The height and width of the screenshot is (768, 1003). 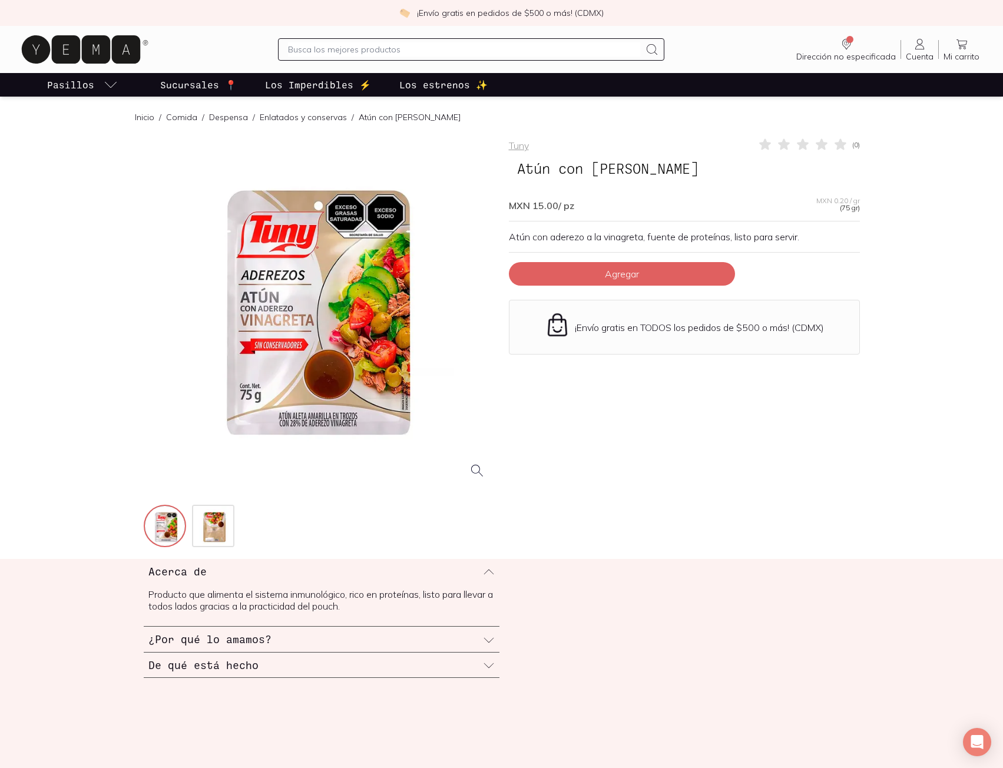 I want to click on p: ¡Envío gratis en TODOS los pedidos de $500 o más! (CDMX), so click(x=699, y=328).